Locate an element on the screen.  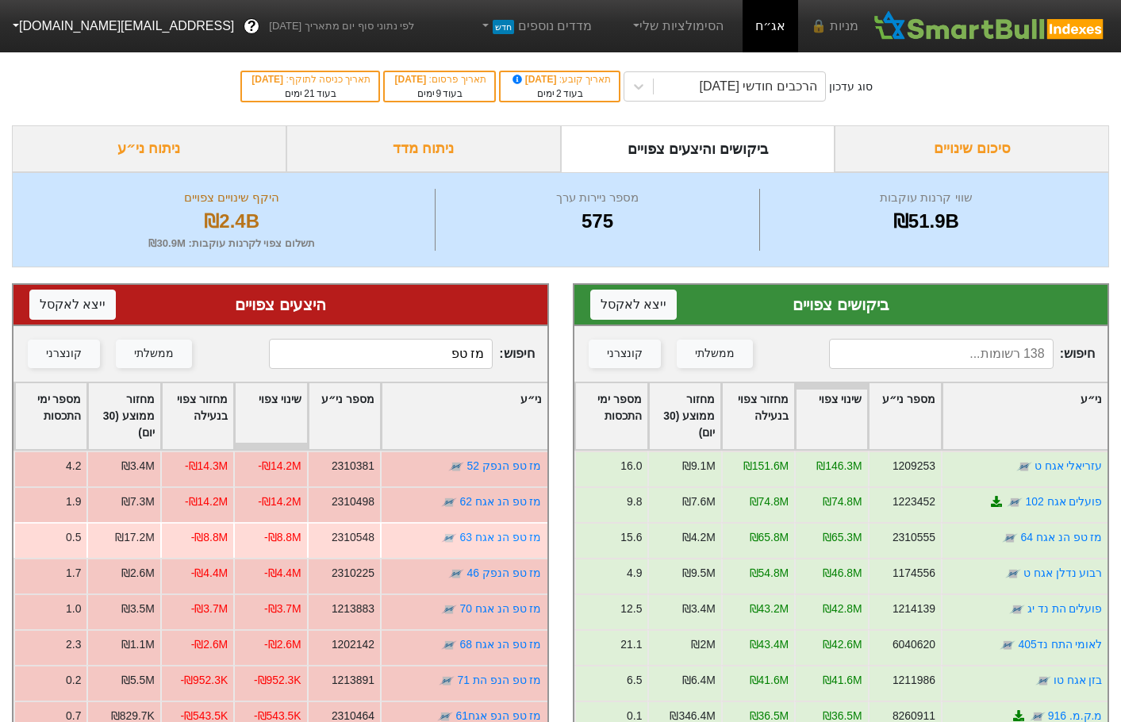
img: SmartBull is located at coordinates (989, 26).